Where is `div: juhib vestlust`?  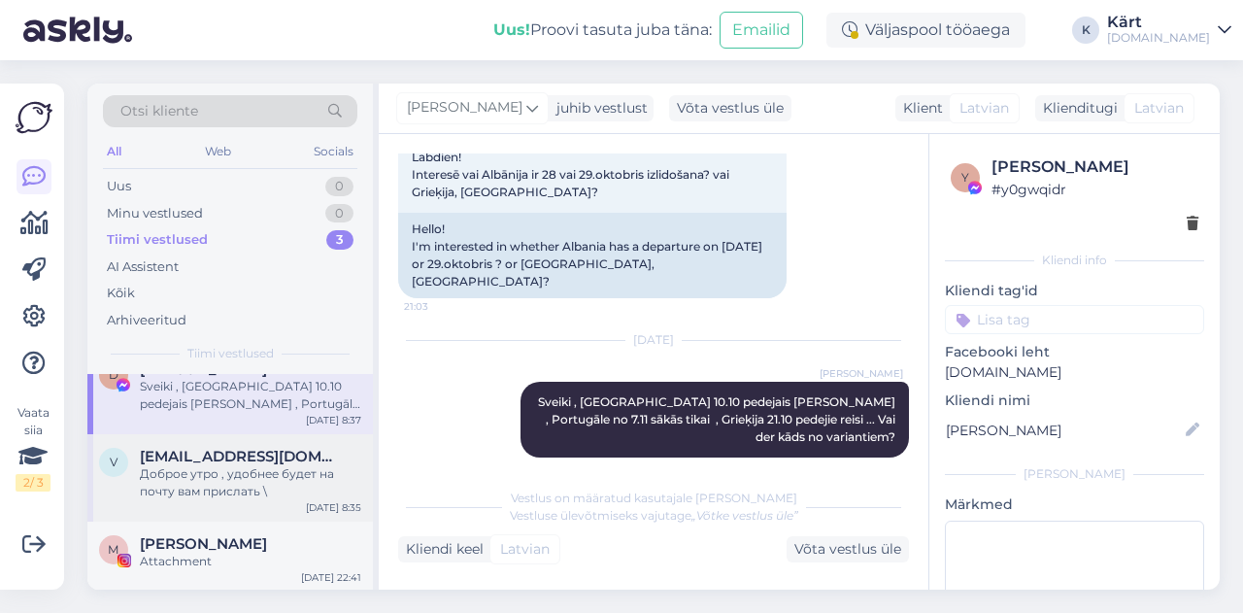 div: juhib vestlust is located at coordinates (598, 108).